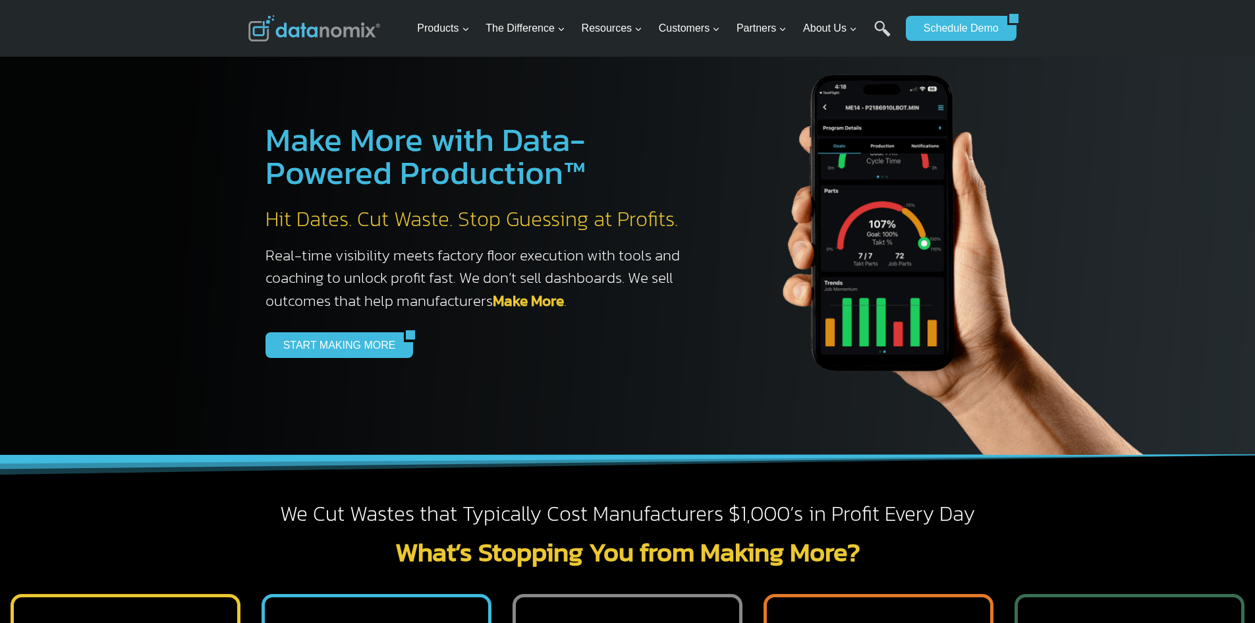 The image size is (1255, 623). Describe the element at coordinates (529, 300) in the screenshot. I see `a: Make More` at that location.